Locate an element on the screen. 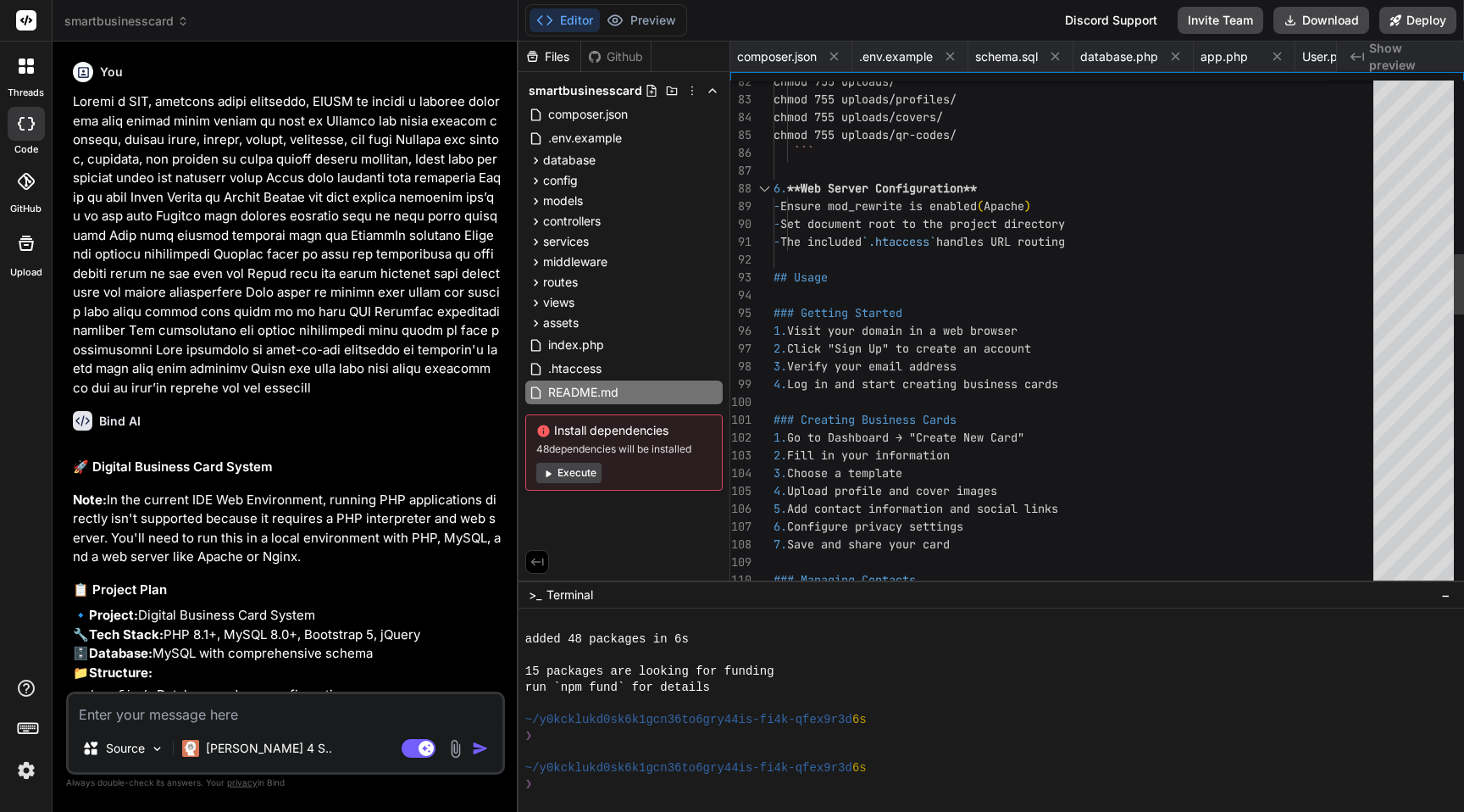 This screenshot has width=1464, height=812. div: 94 is located at coordinates (740, 295).